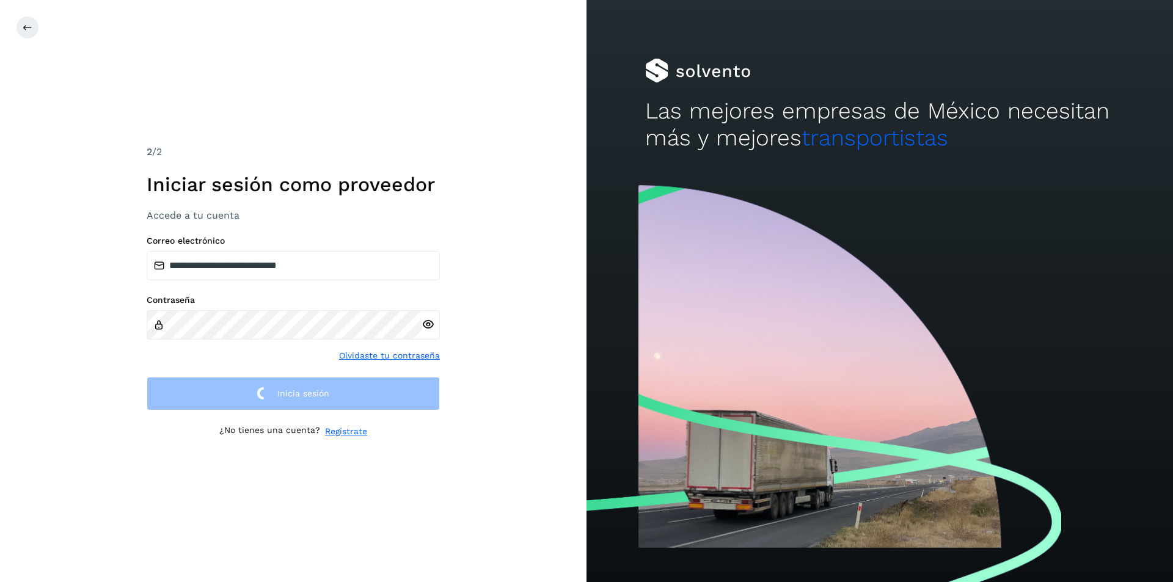 The width and height of the screenshot is (1173, 582). Describe the element at coordinates (293, 393) in the screenshot. I see `button: Inicia sesión` at that location.